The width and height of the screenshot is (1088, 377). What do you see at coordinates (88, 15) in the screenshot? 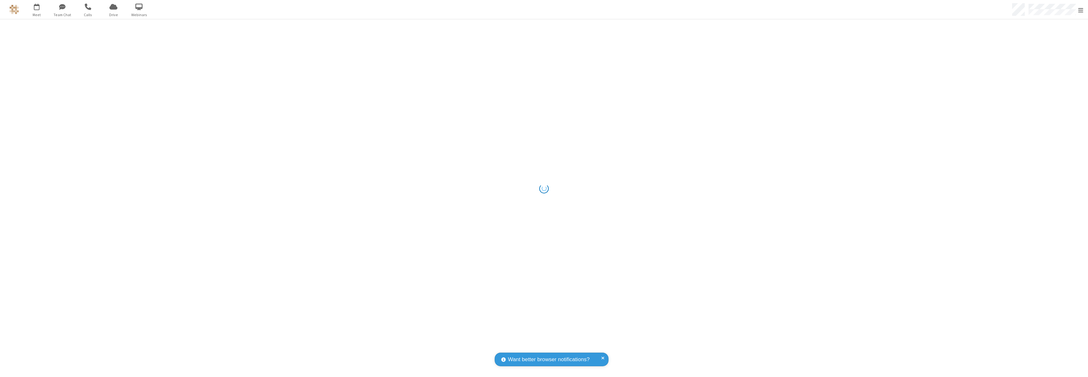
I see `span: Calls` at bounding box center [88, 15].